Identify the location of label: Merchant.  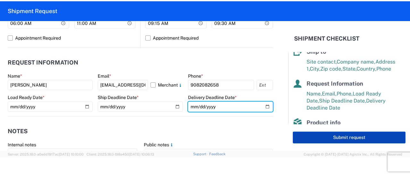
(166, 85).